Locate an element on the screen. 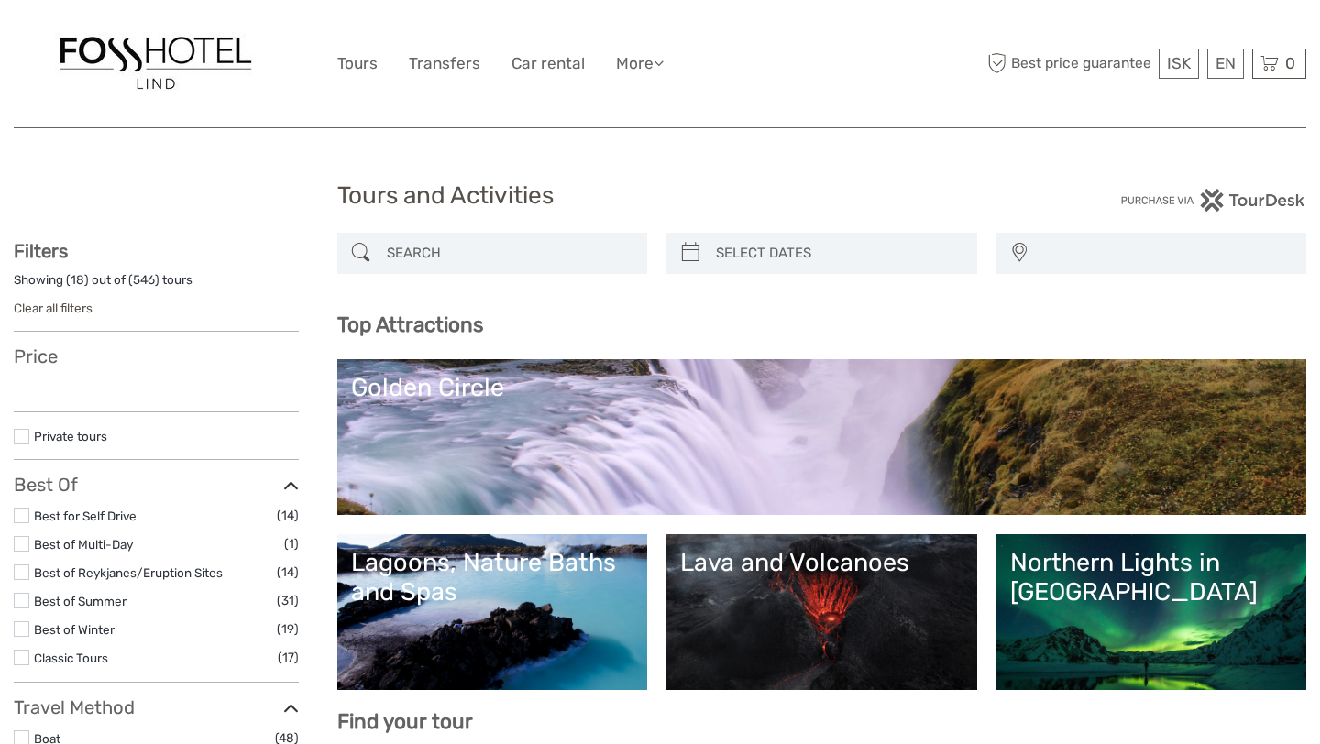  a: Best of Summer is located at coordinates (80, 601).